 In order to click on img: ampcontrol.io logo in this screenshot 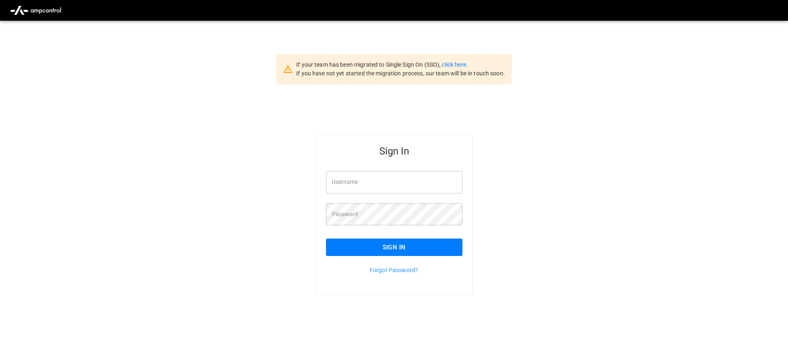, I will do `click(36, 10)`.